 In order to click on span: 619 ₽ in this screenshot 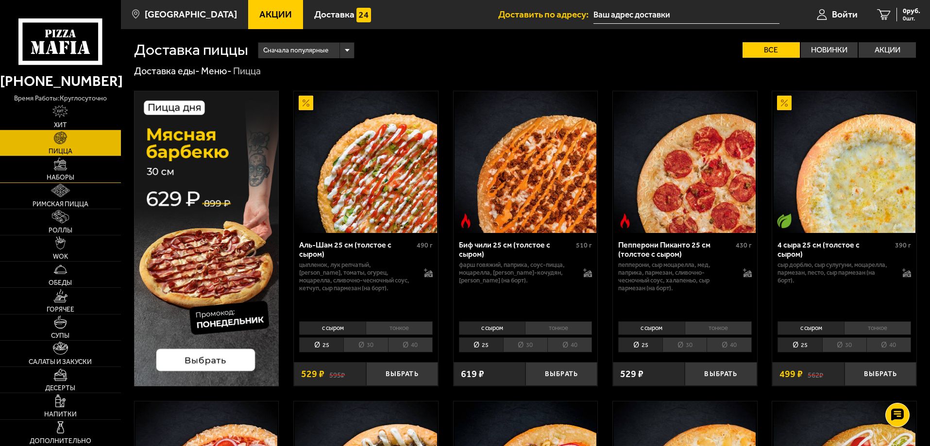, I will do `click(472, 374)`.